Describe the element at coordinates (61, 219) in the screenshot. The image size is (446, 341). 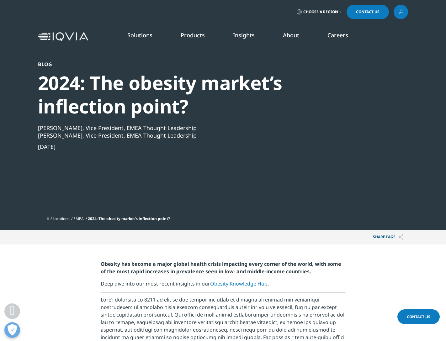
I see `a: Locations` at that location.